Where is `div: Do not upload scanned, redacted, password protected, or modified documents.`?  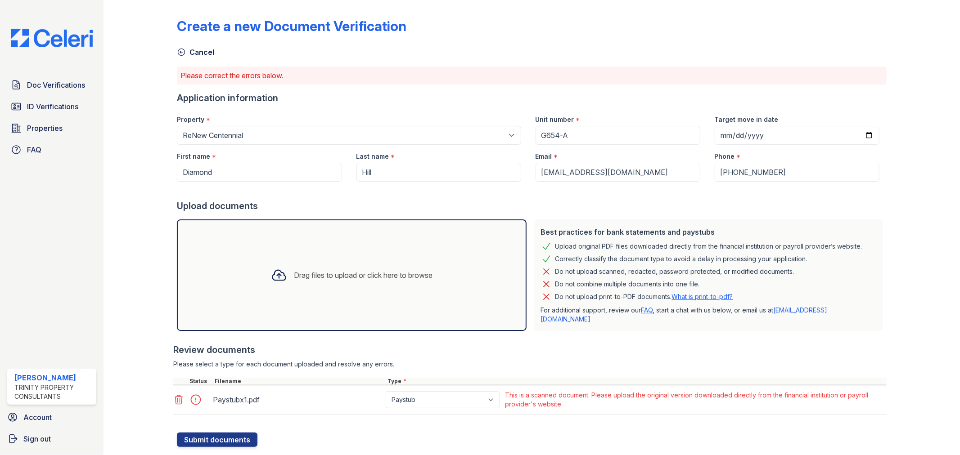 div: Do not upload scanned, redacted, password protected, or modified documents. is located at coordinates (674, 272).